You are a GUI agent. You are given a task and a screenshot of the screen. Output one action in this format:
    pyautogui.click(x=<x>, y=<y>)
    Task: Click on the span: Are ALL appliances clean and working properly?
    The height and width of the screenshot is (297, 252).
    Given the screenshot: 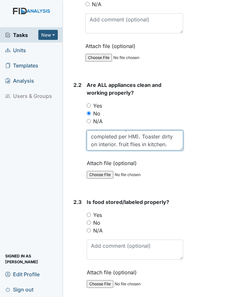 What is the action you would take?
    pyautogui.click(x=124, y=89)
    